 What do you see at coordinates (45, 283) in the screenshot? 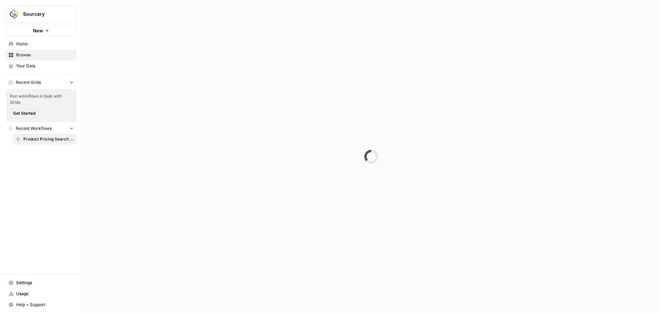
I see `span: Settings` at bounding box center [45, 283].